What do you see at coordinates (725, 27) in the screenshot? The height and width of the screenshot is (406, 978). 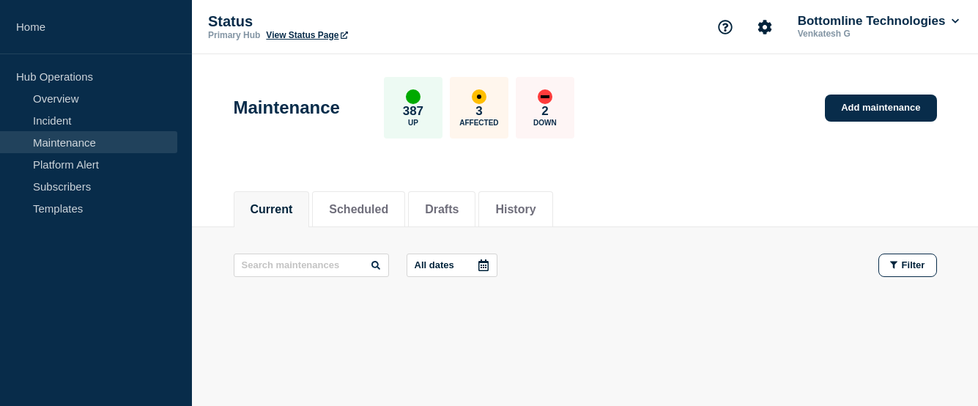 I see `button: Support` at bounding box center [725, 27].